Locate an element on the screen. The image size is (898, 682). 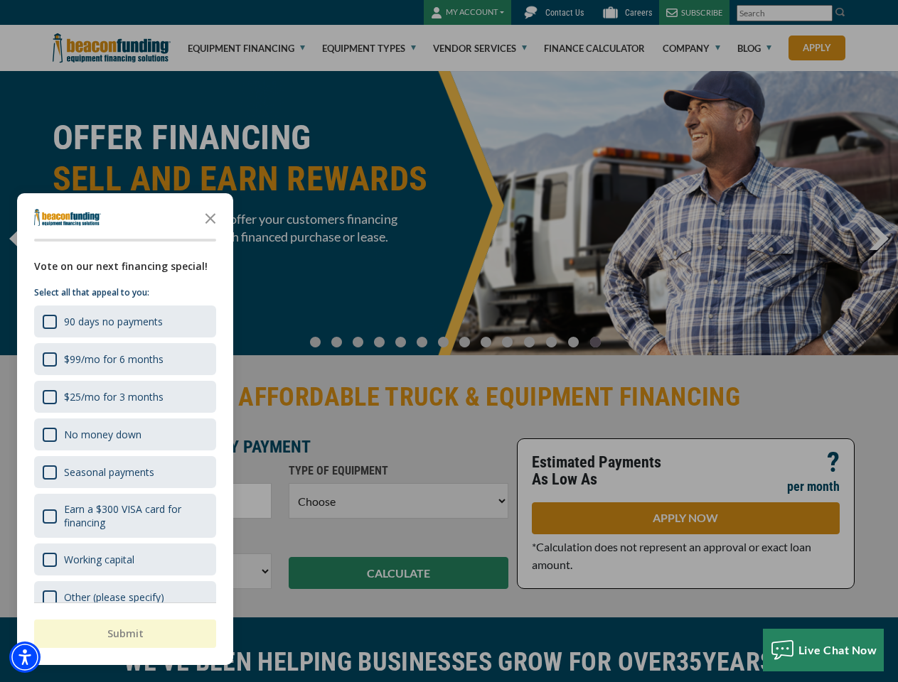
button: Live Chat Now is located at coordinates (823, 650).